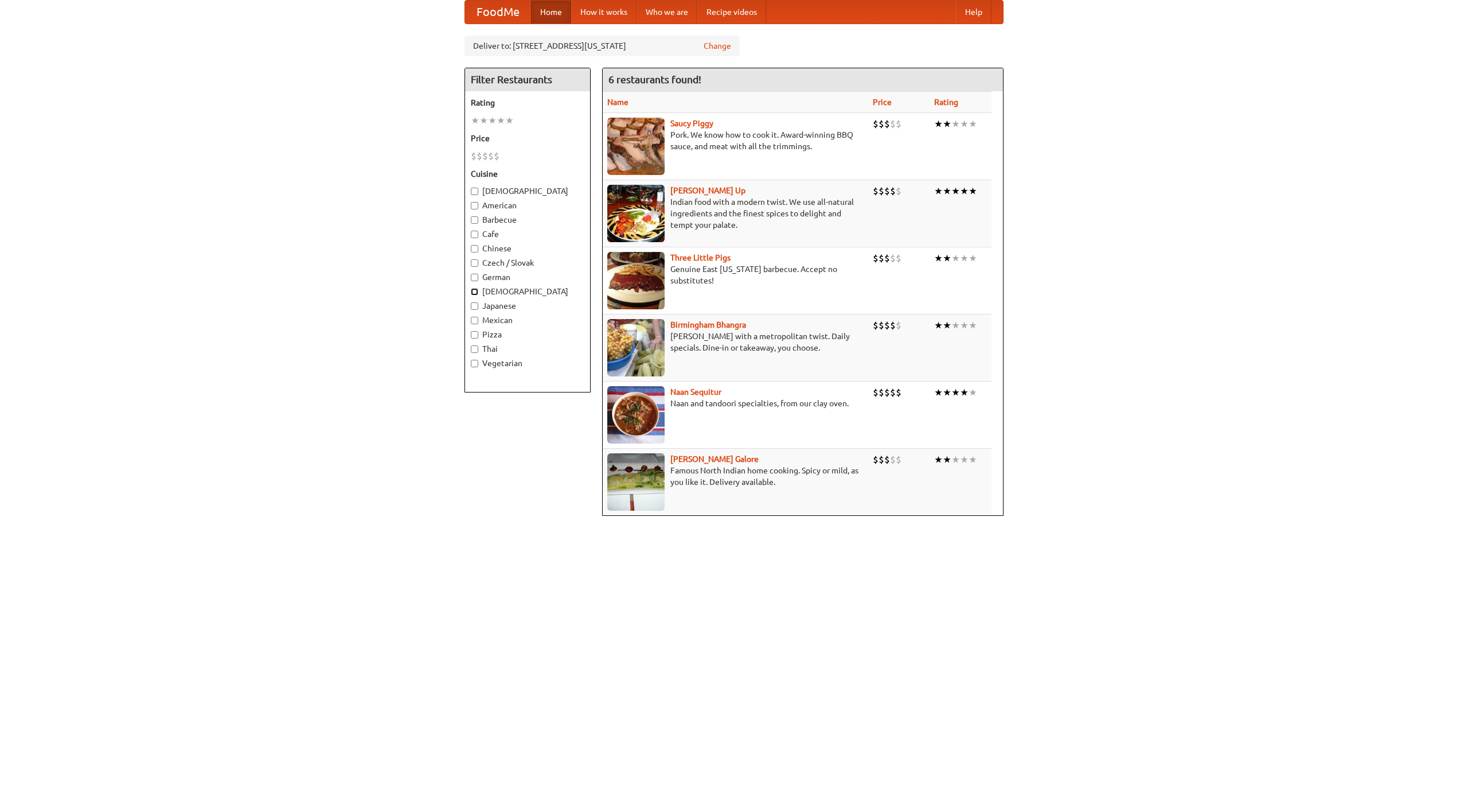 This screenshot has width=1468, height=812. Describe the element at coordinates (528, 248) in the screenshot. I see `label: Chinese` at that location.